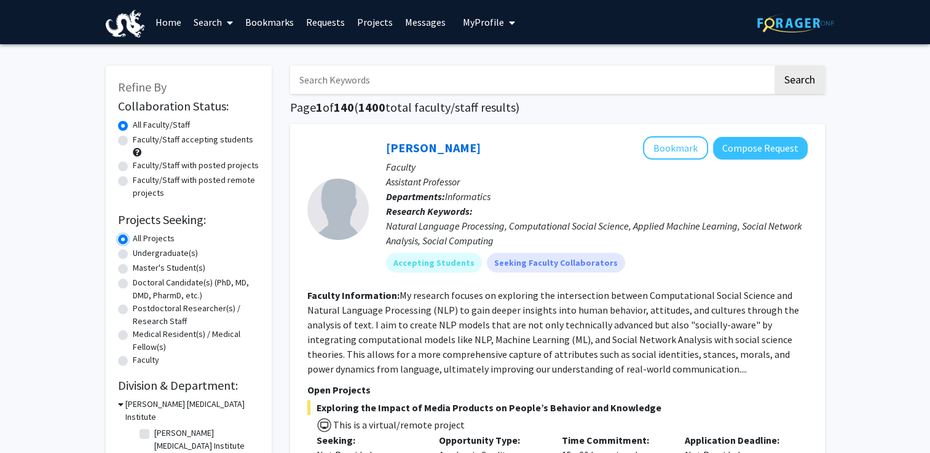 This screenshot has width=930, height=453. What do you see at coordinates (468, 197) in the screenshot?
I see `span: Informatics` at bounding box center [468, 197].